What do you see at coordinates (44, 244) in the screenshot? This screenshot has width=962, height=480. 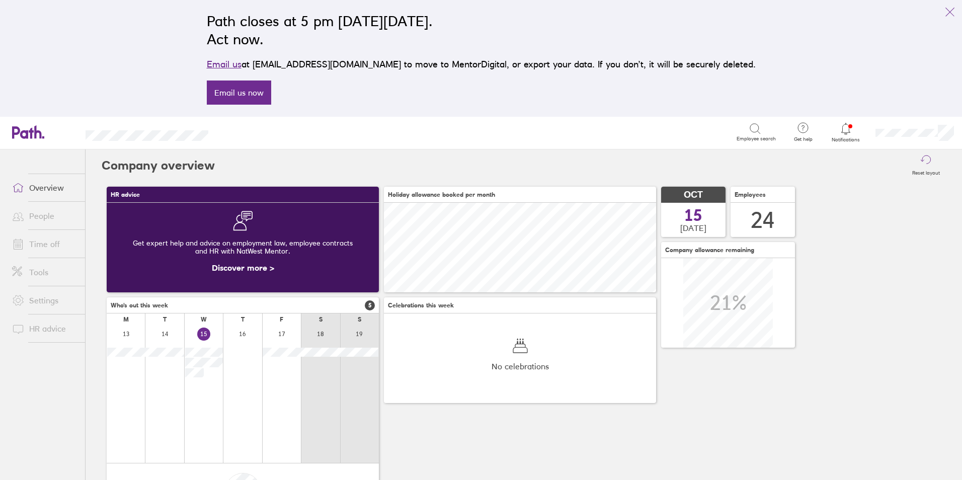 I see `a: Time off` at bounding box center [44, 244].